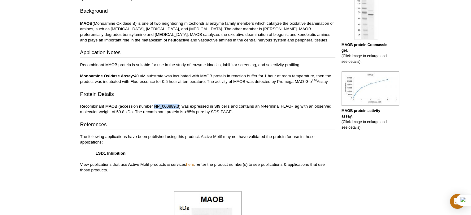 Image resolution: width=471 pixels, height=215 pixels. I want to click on p: (Monoamine Oxidase B) is one of two neighboring mitochondrial enzyme family members which catalyz..., so click(208, 32).